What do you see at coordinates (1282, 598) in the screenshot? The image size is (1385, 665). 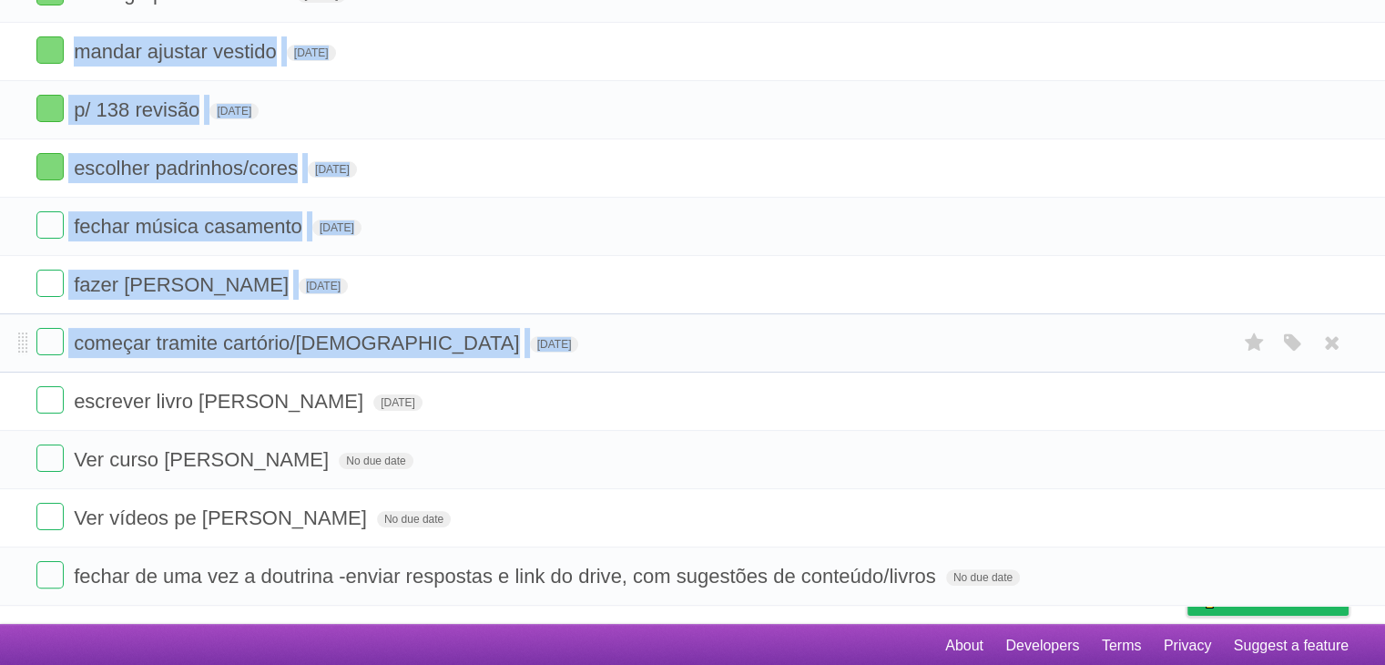 I see `span: Buy me a coffee` at bounding box center [1282, 598].